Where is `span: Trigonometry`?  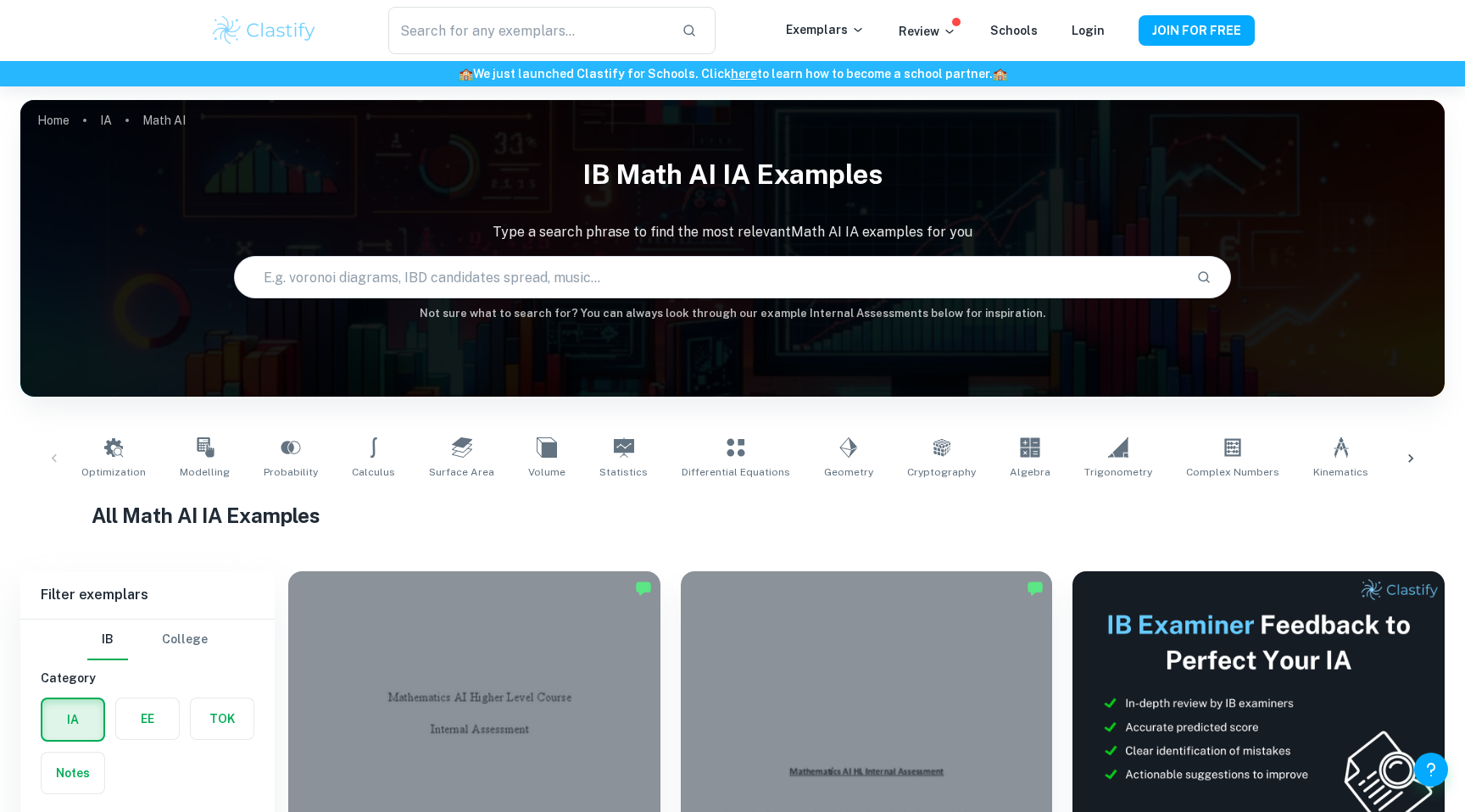
span: Trigonometry is located at coordinates (1118, 472).